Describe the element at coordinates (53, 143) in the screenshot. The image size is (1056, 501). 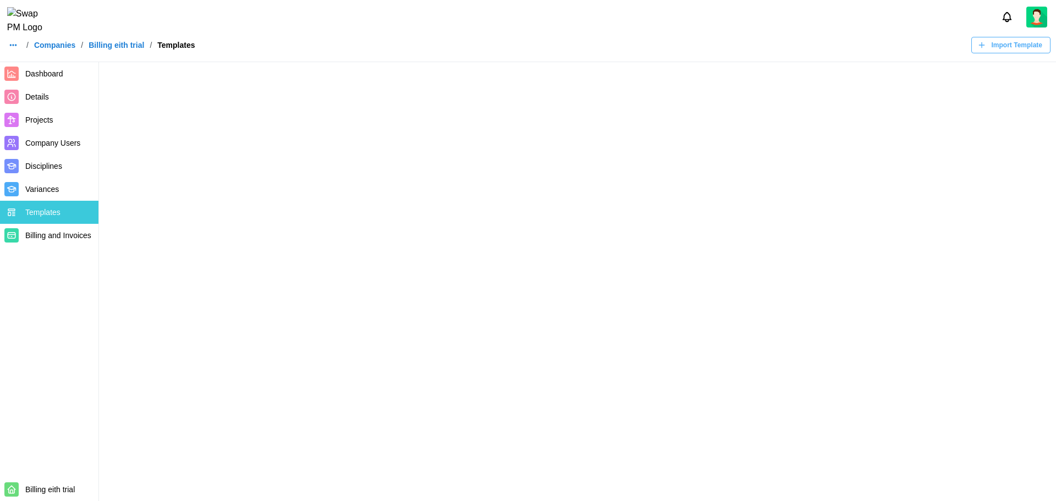
I see `span: Company Users` at that location.